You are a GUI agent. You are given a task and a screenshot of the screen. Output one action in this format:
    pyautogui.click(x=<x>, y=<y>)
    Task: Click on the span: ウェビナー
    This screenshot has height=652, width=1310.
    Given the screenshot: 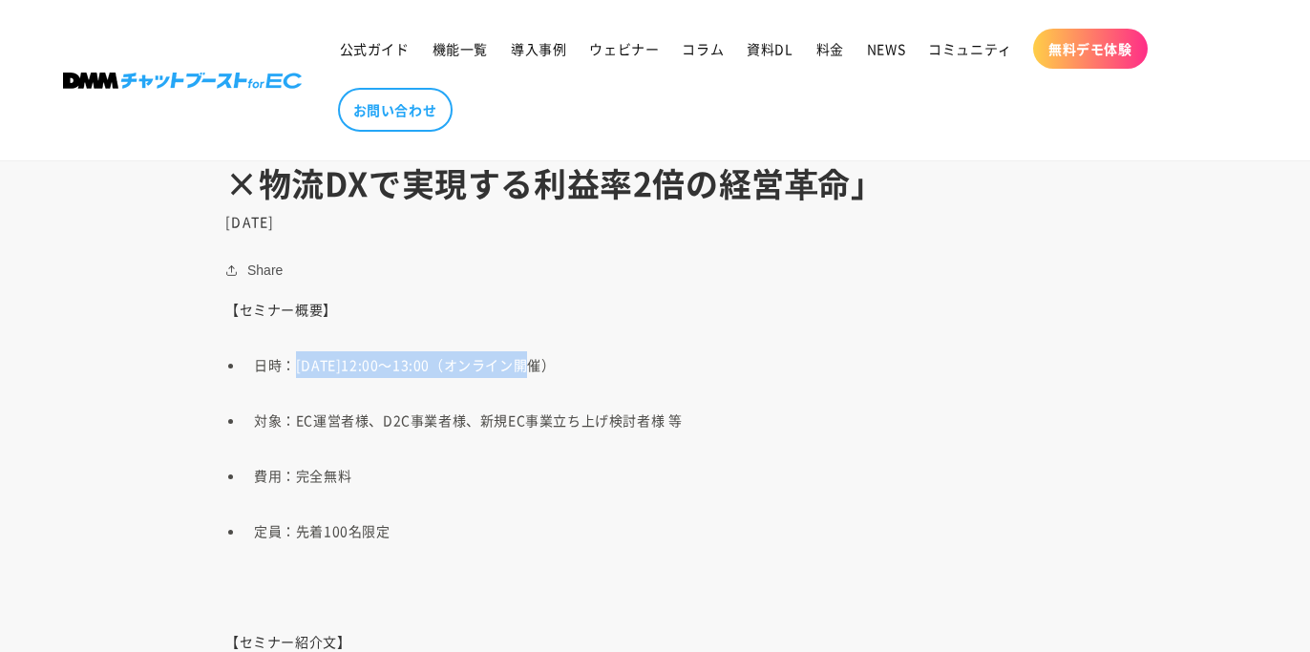 What is the action you would take?
    pyautogui.click(x=623, y=49)
    